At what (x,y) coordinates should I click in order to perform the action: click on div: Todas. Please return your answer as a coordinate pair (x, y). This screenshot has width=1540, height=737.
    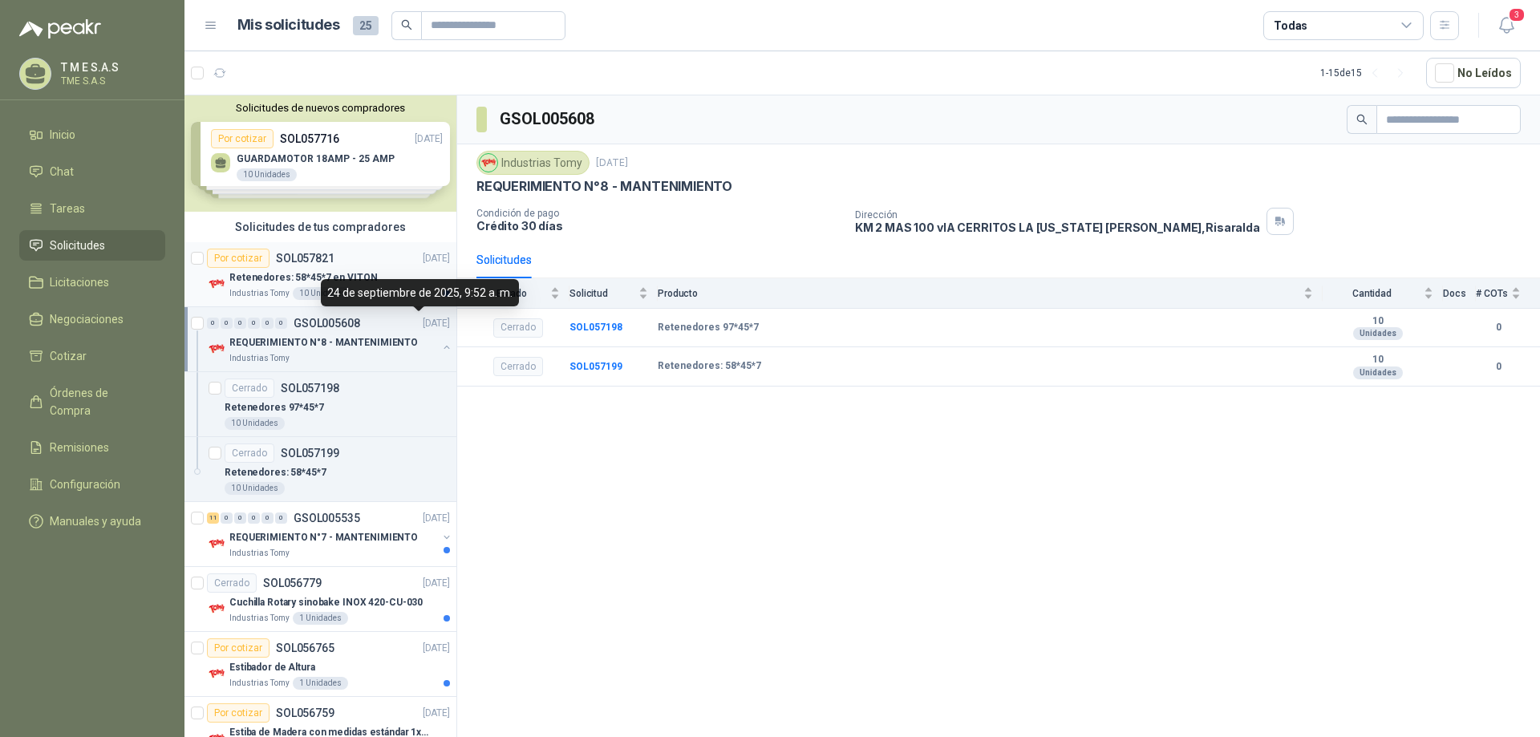
    Looking at the image, I should click on (1291, 26).